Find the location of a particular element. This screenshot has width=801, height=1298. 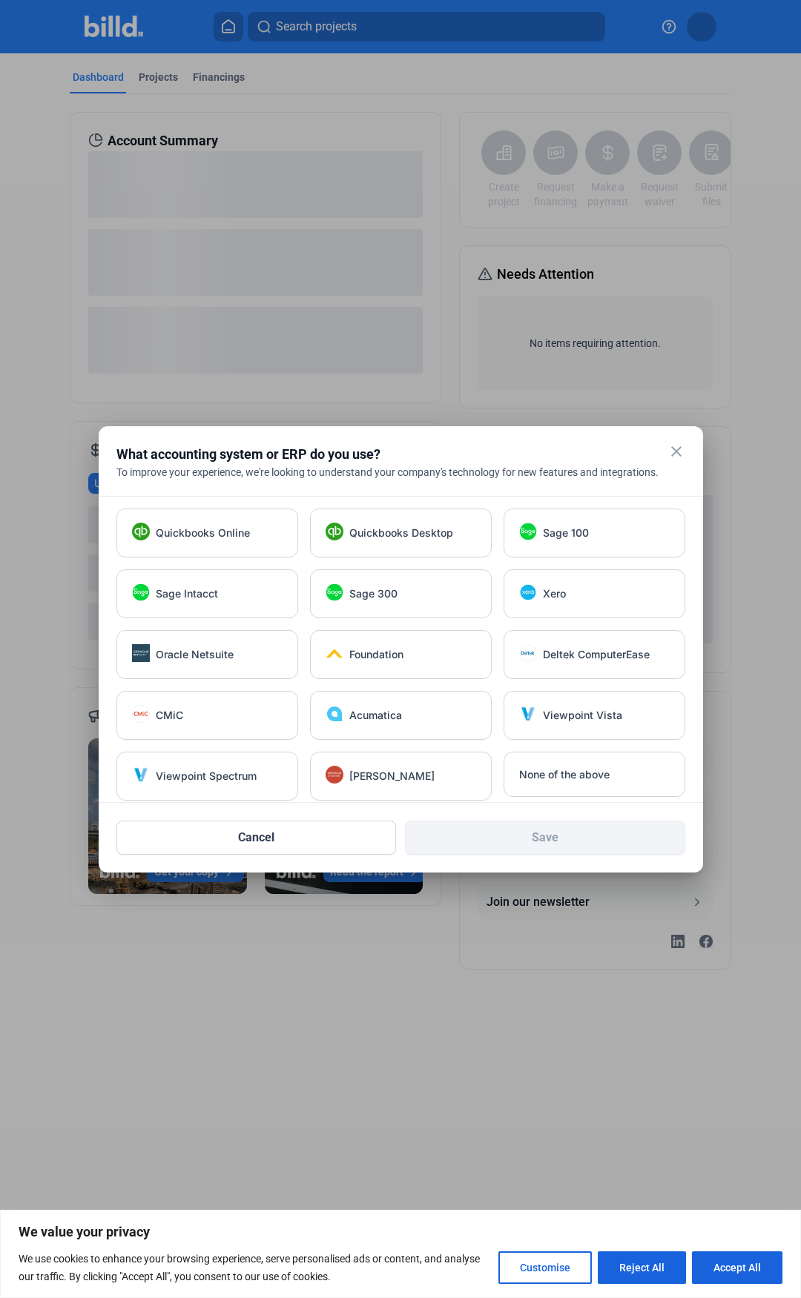

button: Accept All is located at coordinates (737, 1268).